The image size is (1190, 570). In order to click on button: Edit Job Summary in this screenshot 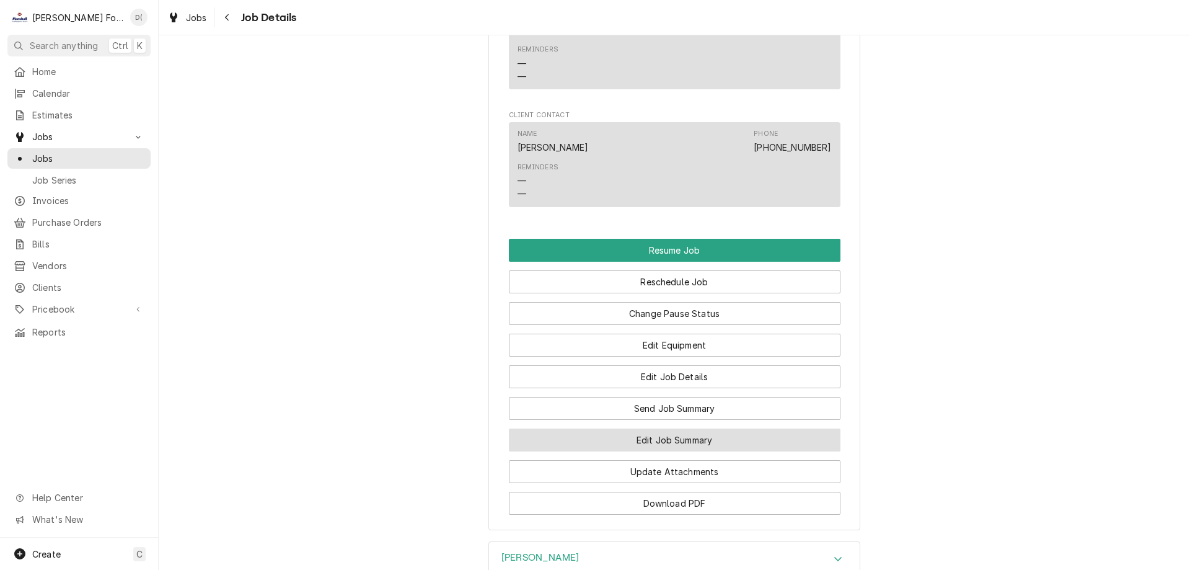, I will do `click(675, 440)`.